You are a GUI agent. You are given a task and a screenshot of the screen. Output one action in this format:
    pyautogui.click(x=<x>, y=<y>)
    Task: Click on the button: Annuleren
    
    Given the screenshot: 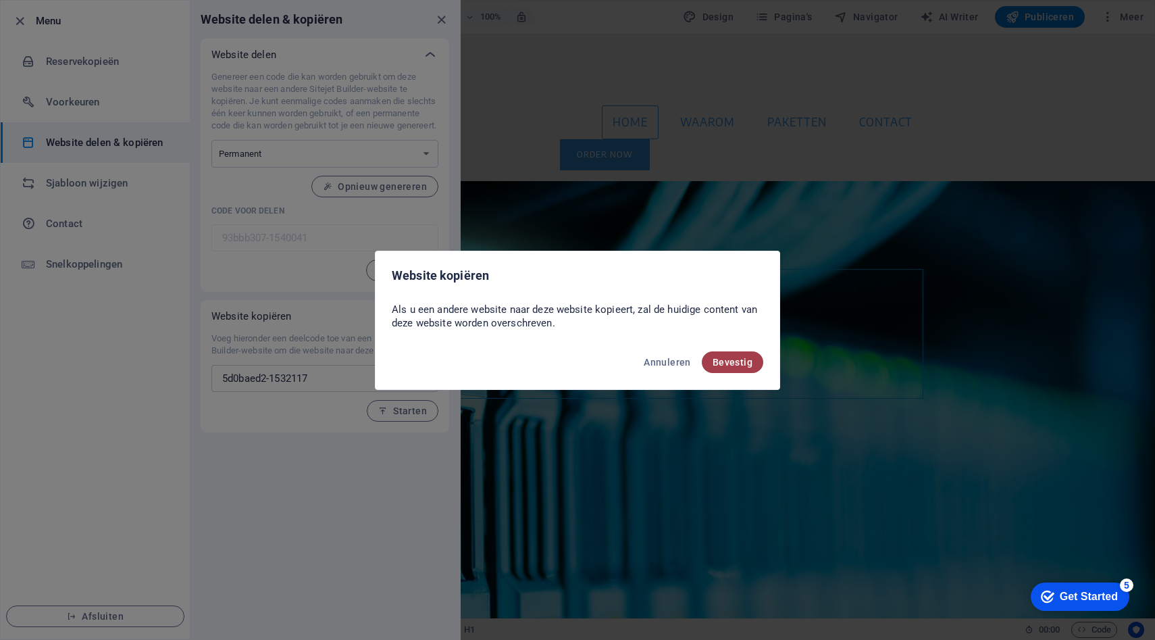 What is the action you would take?
    pyautogui.click(x=668, y=362)
    